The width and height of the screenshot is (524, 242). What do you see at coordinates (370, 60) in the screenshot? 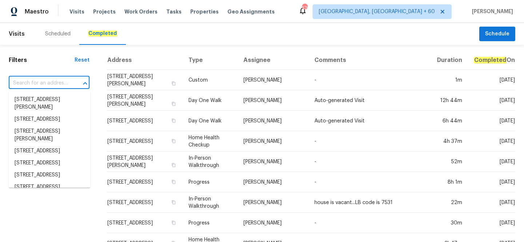
I see `th: Comments` at bounding box center [370, 60].